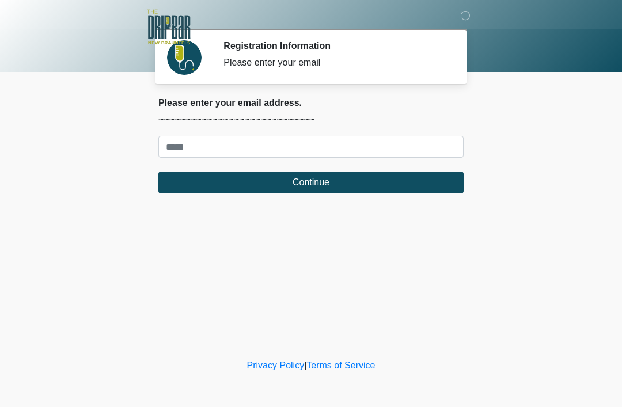 This screenshot has width=622, height=407. What do you see at coordinates (311, 183) in the screenshot?
I see `button: Continue` at bounding box center [311, 183].